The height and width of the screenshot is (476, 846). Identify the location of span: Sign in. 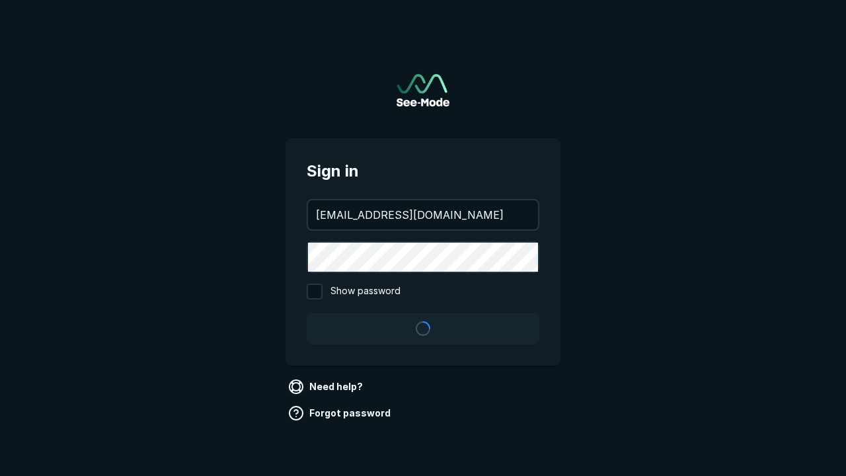
(423, 171).